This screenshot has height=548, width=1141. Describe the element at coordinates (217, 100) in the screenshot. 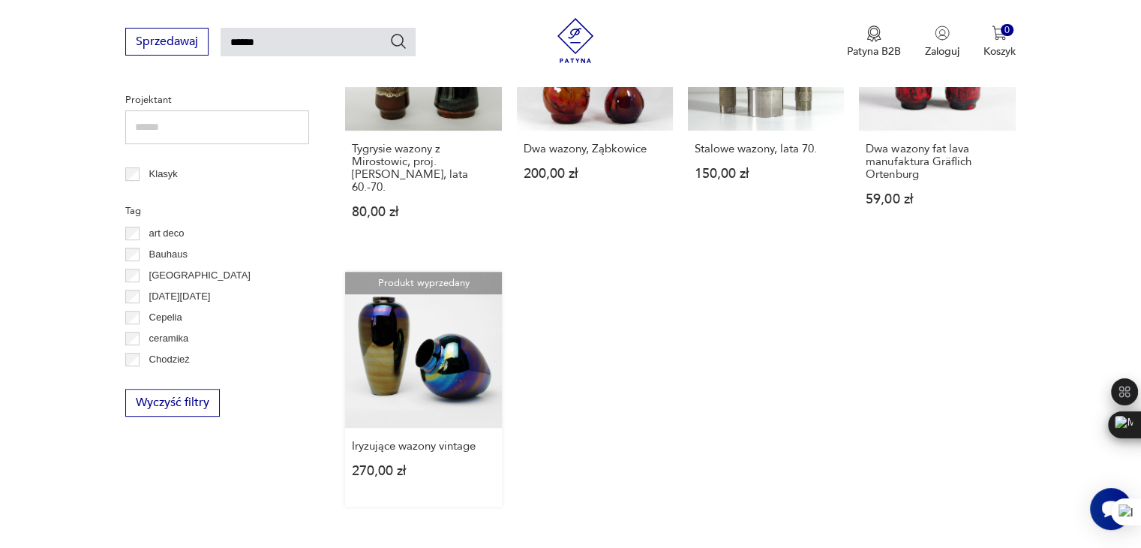

I see `p: Projektant` at that location.